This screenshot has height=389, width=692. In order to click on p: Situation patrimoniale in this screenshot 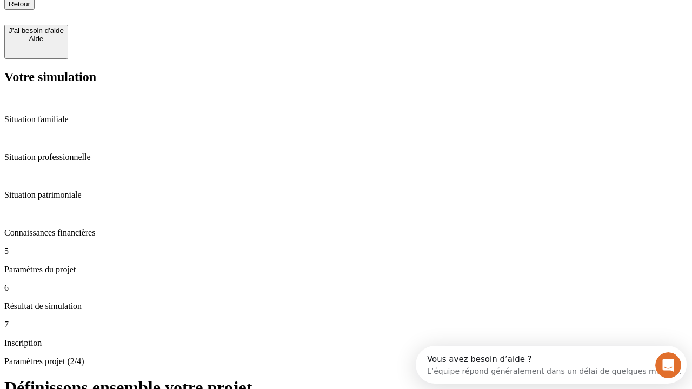, I will do `click(346, 195)`.